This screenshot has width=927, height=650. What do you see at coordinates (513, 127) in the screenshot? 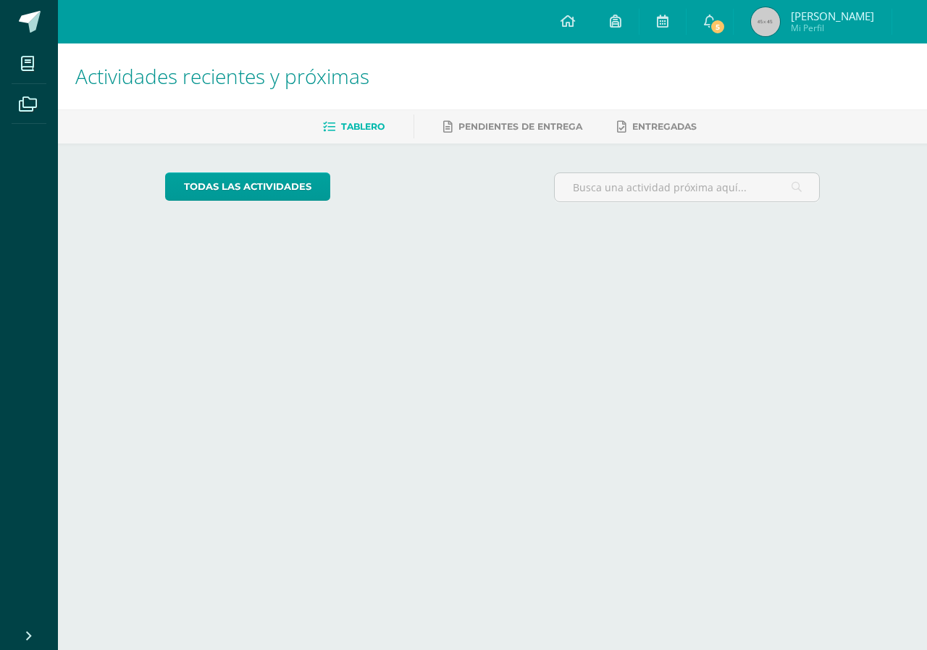
I see `a: Pendientes de entrega` at bounding box center [513, 127].